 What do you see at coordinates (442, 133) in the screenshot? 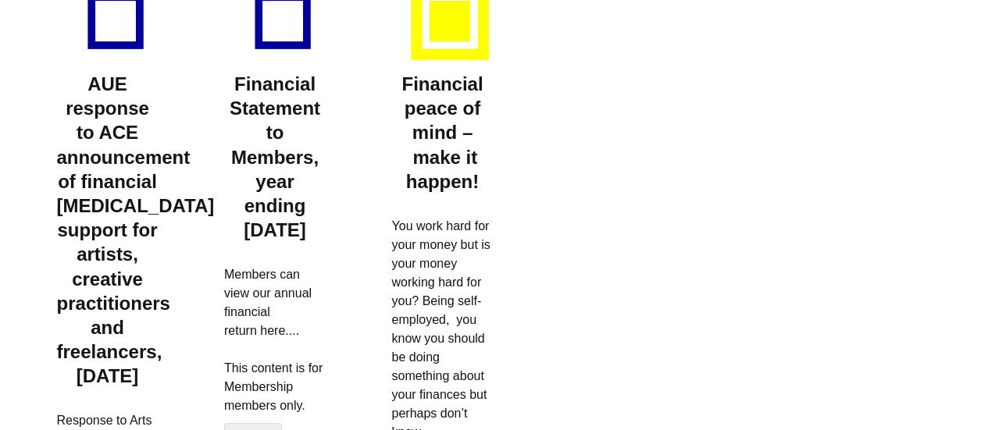
I see `a: Financial peace of mind – make it happen!` at bounding box center [442, 133].